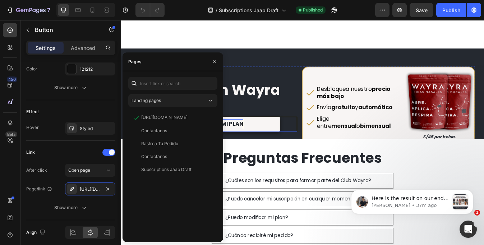  What do you see at coordinates (422, 10) in the screenshot?
I see `span: Save` at bounding box center [422, 10].